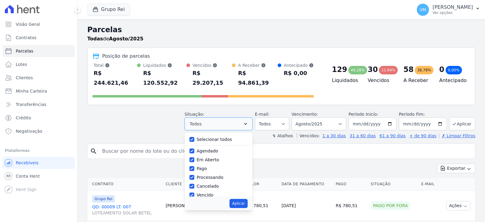  What do you see at coordinates (391, 205) in the screenshot?
I see `div: Pago por fora` at bounding box center [391, 205].